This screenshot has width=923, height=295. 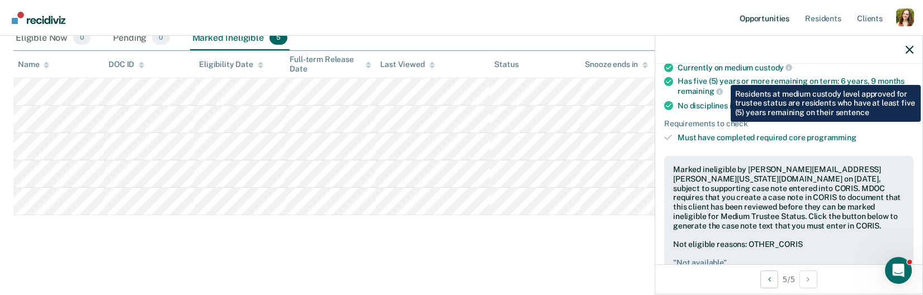 What do you see at coordinates (231, 64) in the screenshot?
I see `div: Eligibility Date` at bounding box center [231, 64].